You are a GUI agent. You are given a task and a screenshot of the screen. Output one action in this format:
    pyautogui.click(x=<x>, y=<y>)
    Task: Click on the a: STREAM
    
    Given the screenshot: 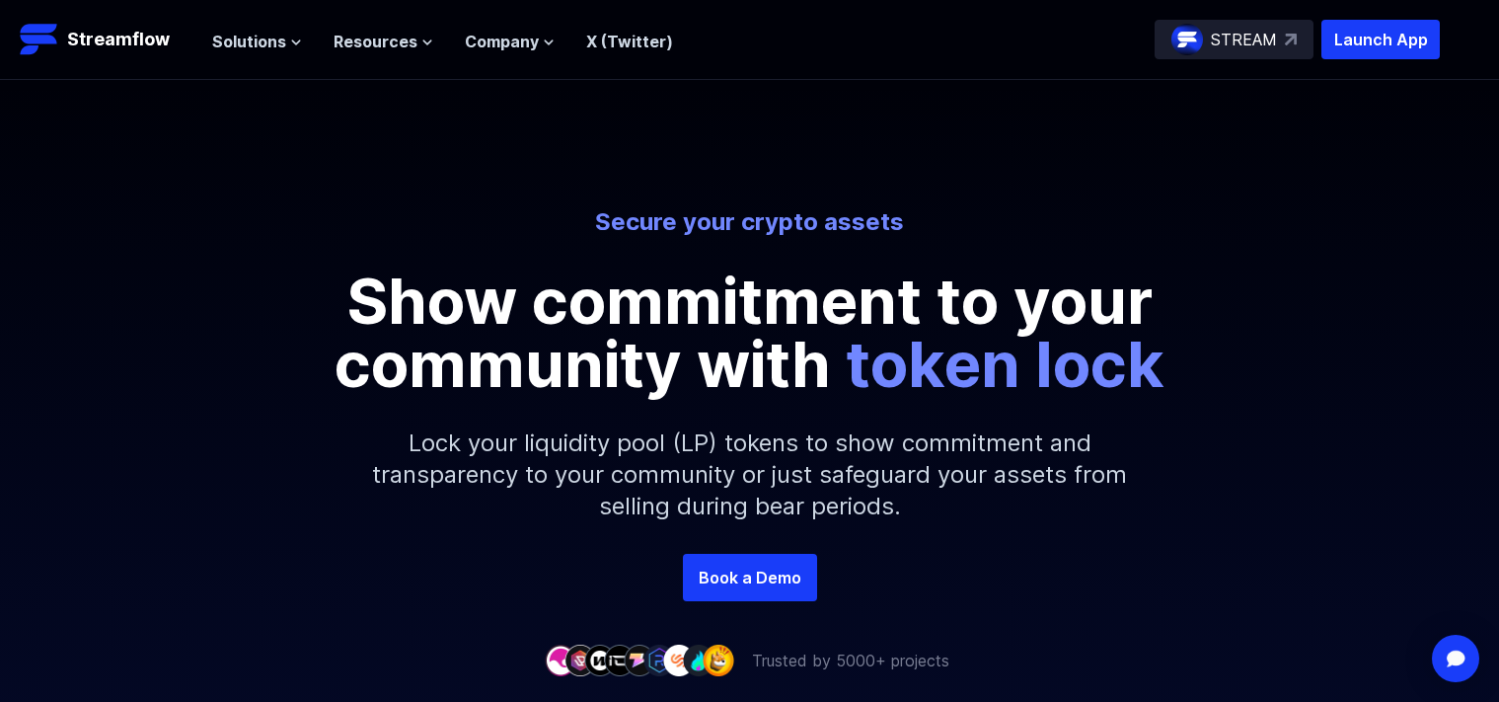 What is the action you would take?
    pyautogui.click(x=1234, y=39)
    